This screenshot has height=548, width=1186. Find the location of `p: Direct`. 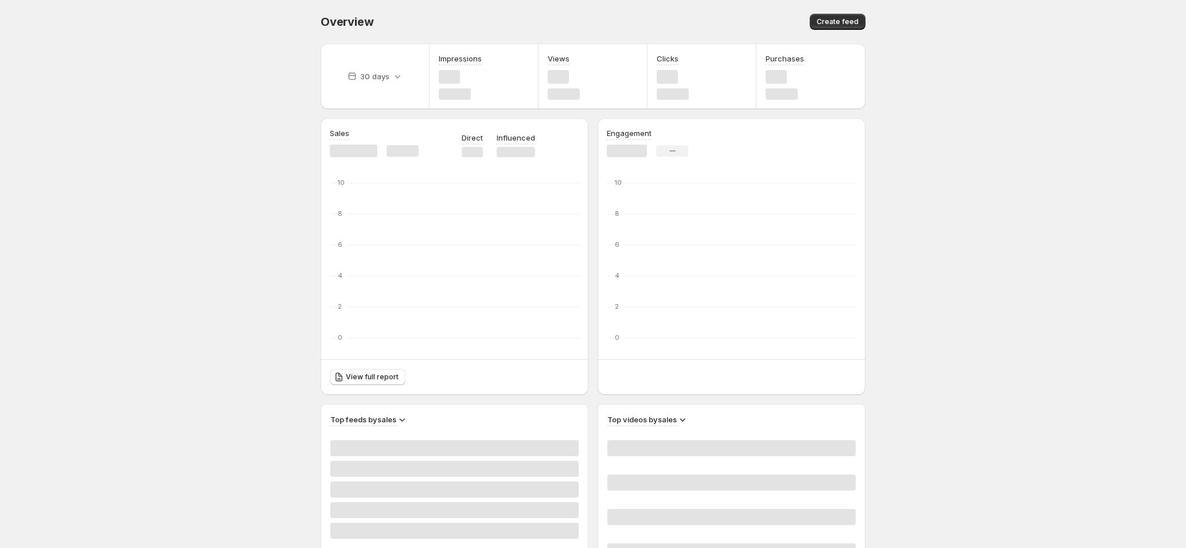

p: Direct is located at coordinates (472, 138).